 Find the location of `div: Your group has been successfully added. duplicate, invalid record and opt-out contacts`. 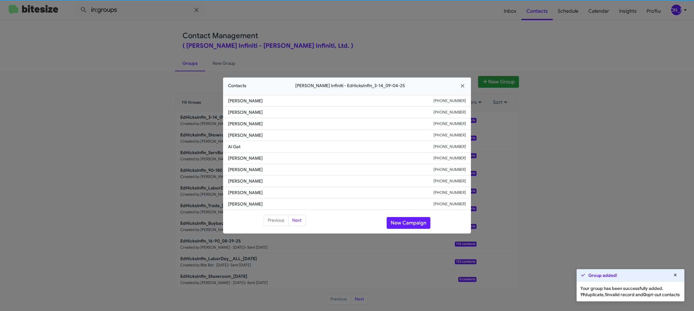

div: Your group has been successfully added. duplicate, invalid record and opt-out contacts is located at coordinates (630, 291).